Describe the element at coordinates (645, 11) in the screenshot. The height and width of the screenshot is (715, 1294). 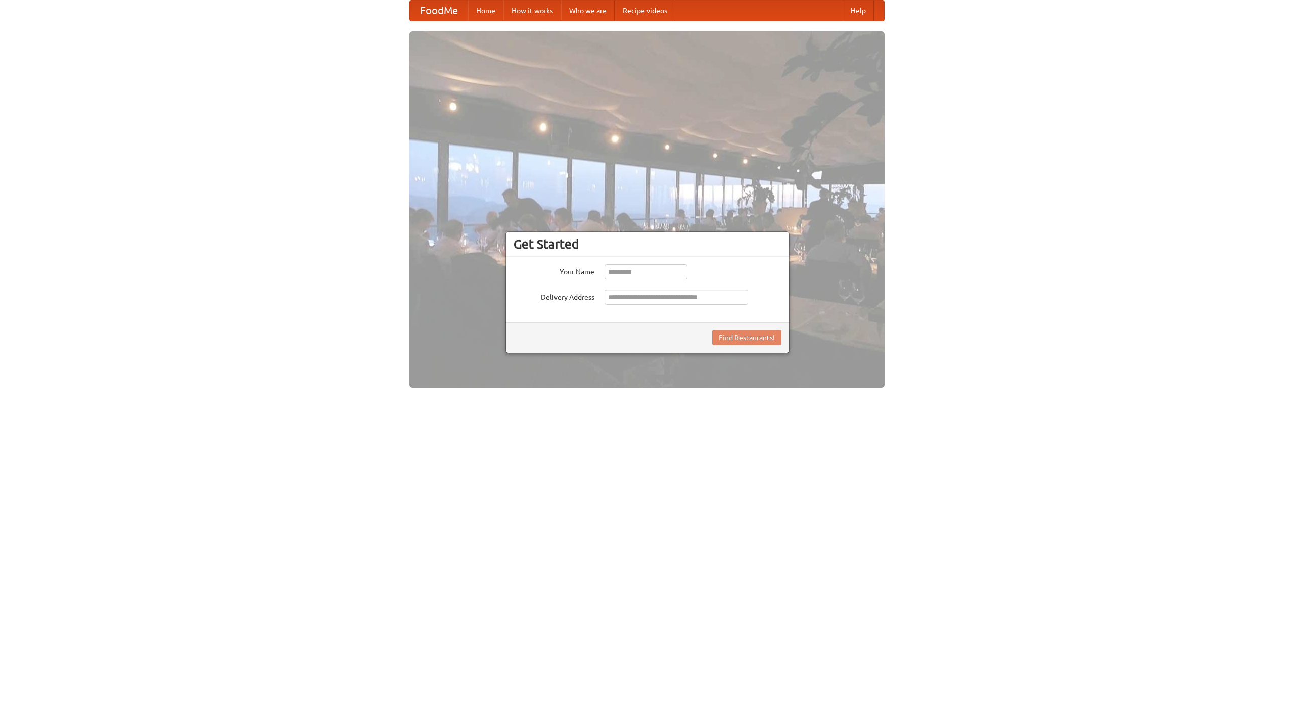
I see `a: Recipe videos` at that location.